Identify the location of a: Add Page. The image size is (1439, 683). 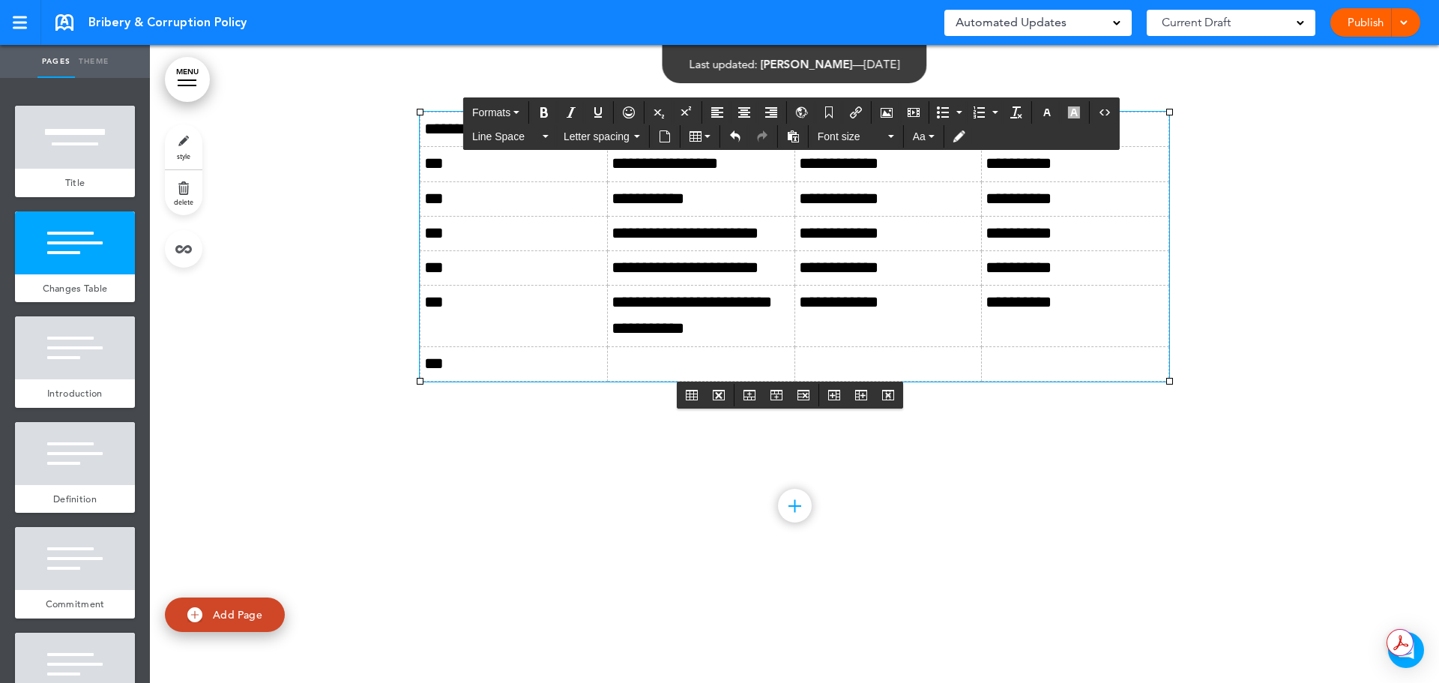
(225, 614).